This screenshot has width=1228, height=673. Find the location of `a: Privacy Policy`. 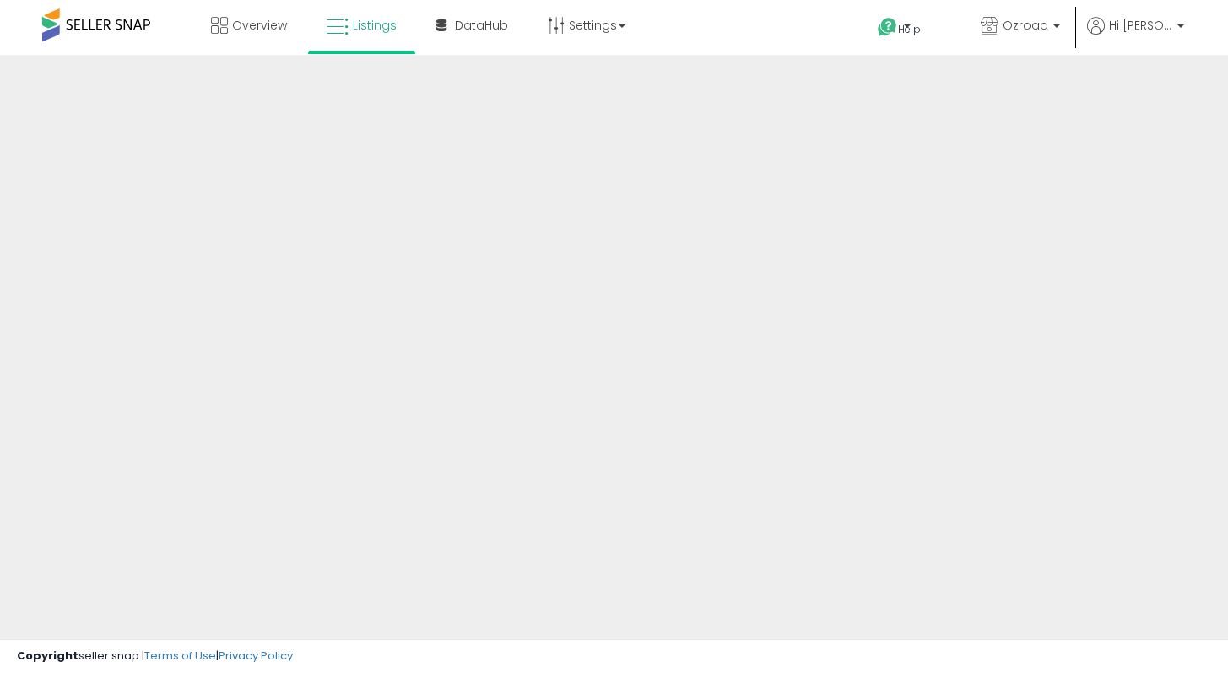

a: Privacy Policy is located at coordinates (256, 655).